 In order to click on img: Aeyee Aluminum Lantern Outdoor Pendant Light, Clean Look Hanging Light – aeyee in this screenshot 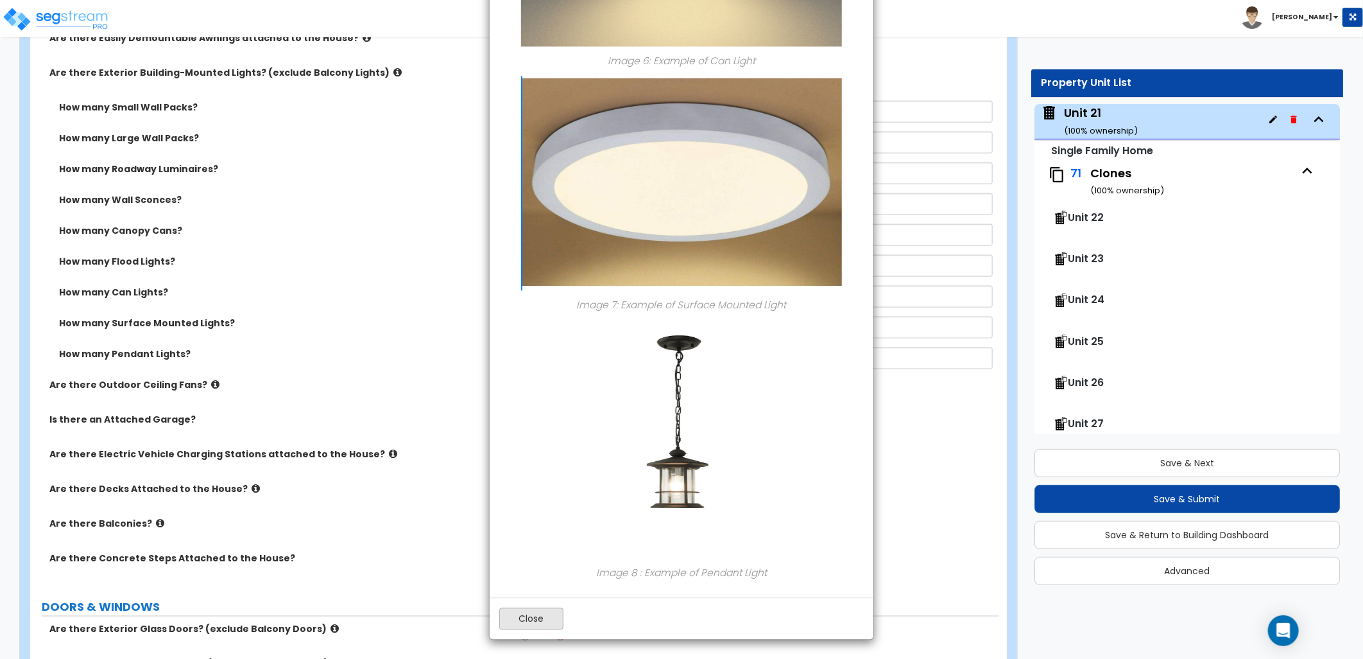, I will do `click(682, 428)`.